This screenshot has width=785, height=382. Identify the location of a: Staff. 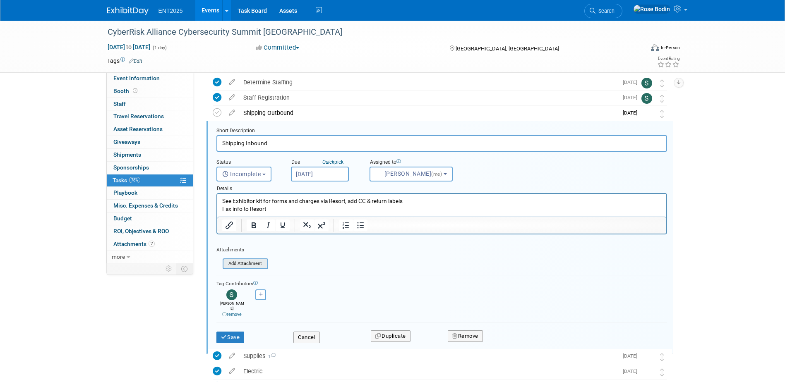
(150, 104).